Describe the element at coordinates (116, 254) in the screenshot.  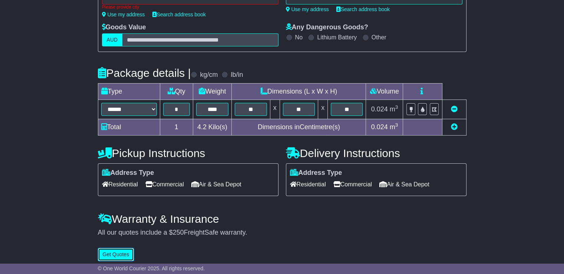
I see `button: Get Quotes` at that location.